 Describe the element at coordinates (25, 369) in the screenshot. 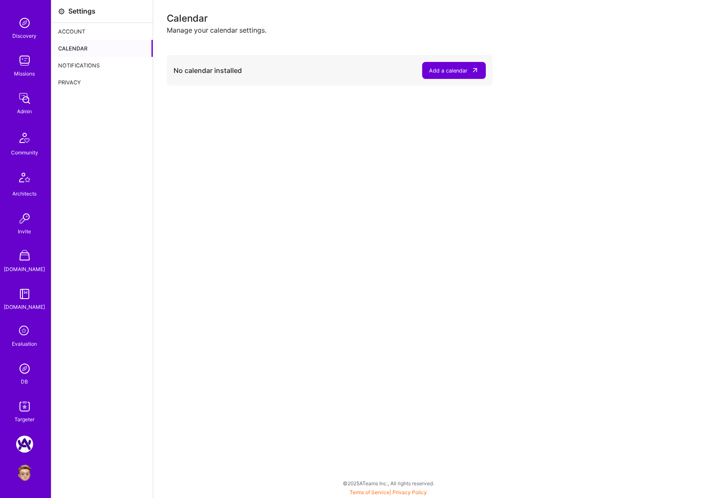

I see `img: Admin Search` at that location.